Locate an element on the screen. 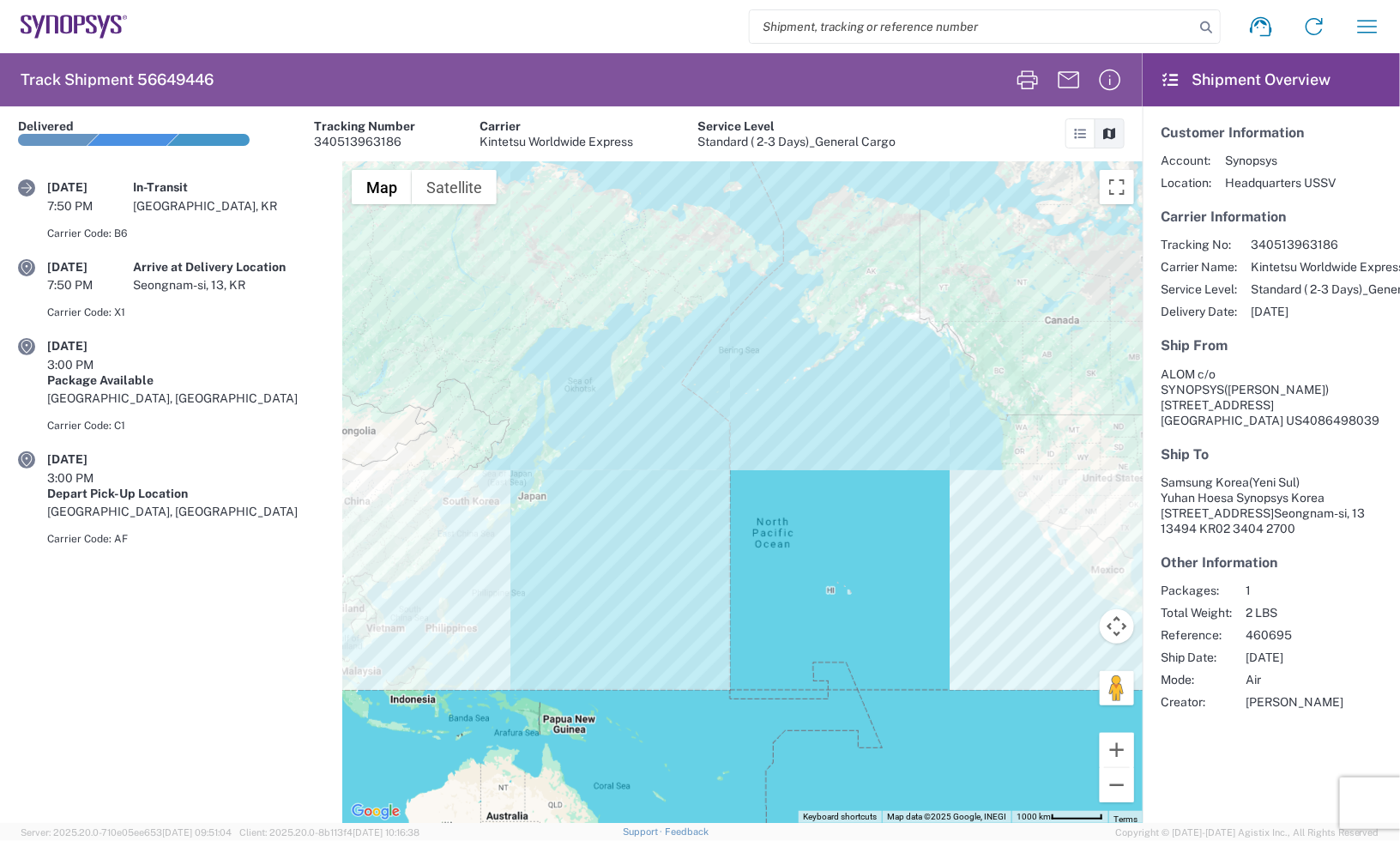 Image resolution: width=1400 pixels, height=841 pixels. span: Tracking No: is located at coordinates (1199, 245).